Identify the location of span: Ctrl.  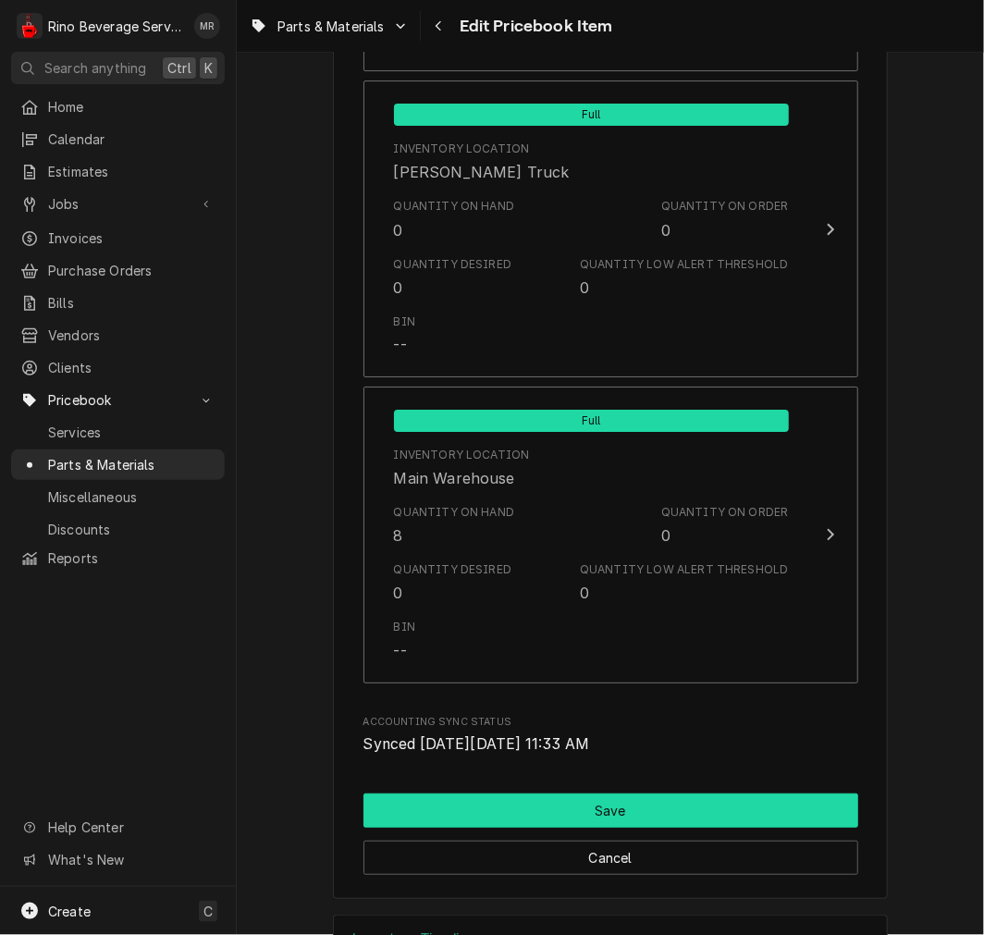
(179, 68).